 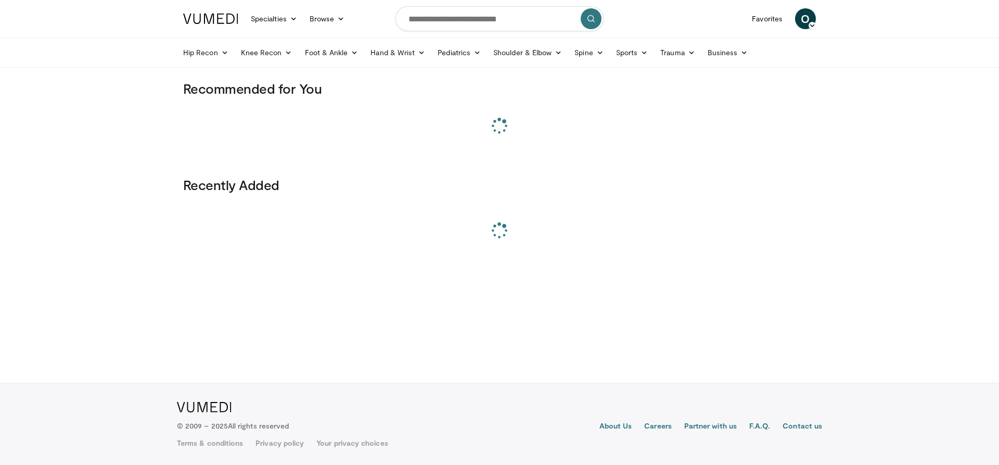 I want to click on span: O, so click(x=805, y=19).